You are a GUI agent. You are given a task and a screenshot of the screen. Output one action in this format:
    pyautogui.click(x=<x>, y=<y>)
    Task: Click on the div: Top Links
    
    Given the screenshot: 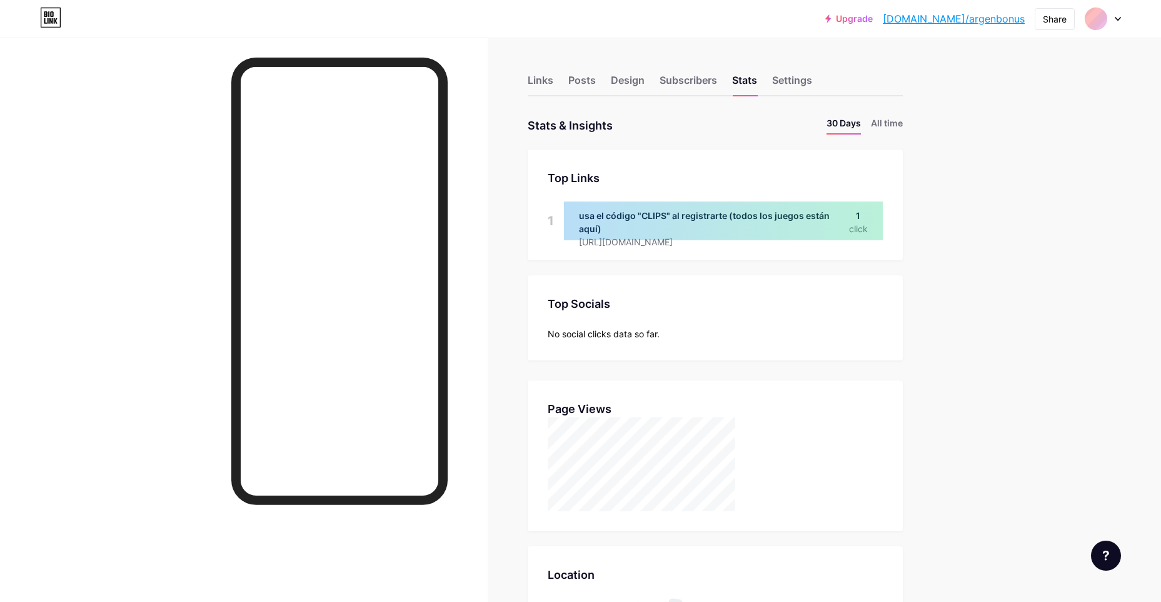 What is the action you would take?
    pyautogui.click(x=715, y=178)
    